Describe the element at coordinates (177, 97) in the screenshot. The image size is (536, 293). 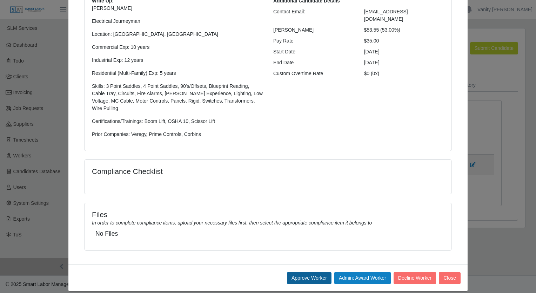
I see `p: Skills: 3 Point Saddles, 4 Point Saddles, 90's/Offsets, Blueprint Reading, Cable Tray, Circuits, ...` at that location.